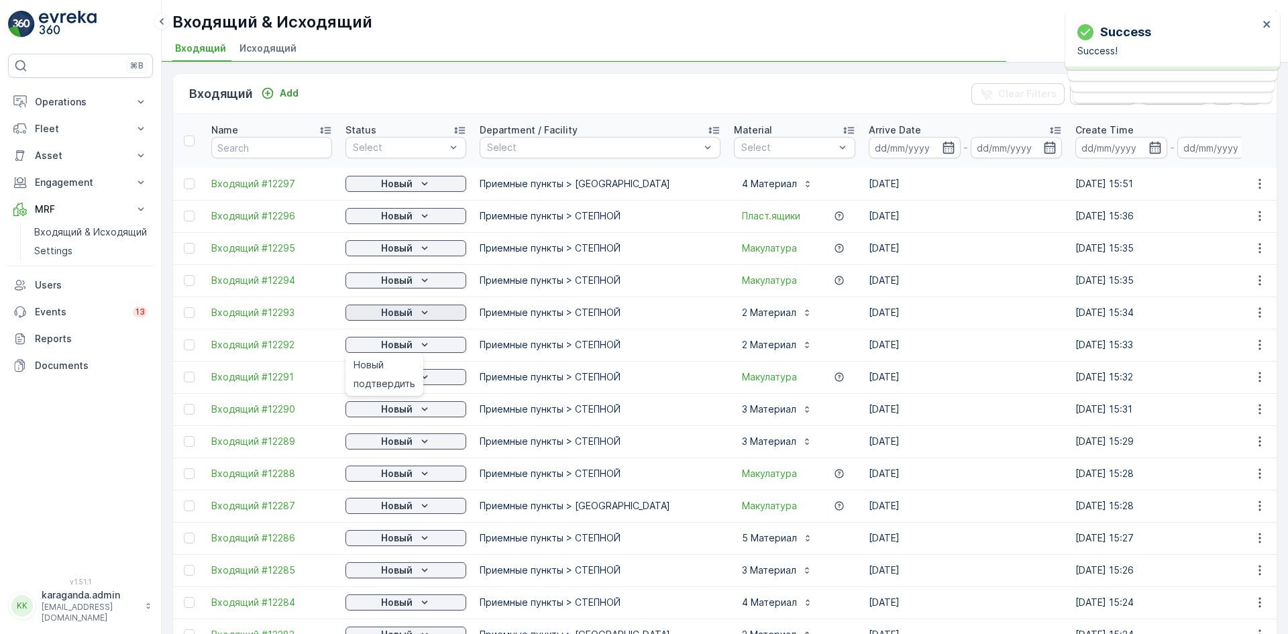  What do you see at coordinates (80, 102) in the screenshot?
I see `button: Operations` at bounding box center [80, 102].